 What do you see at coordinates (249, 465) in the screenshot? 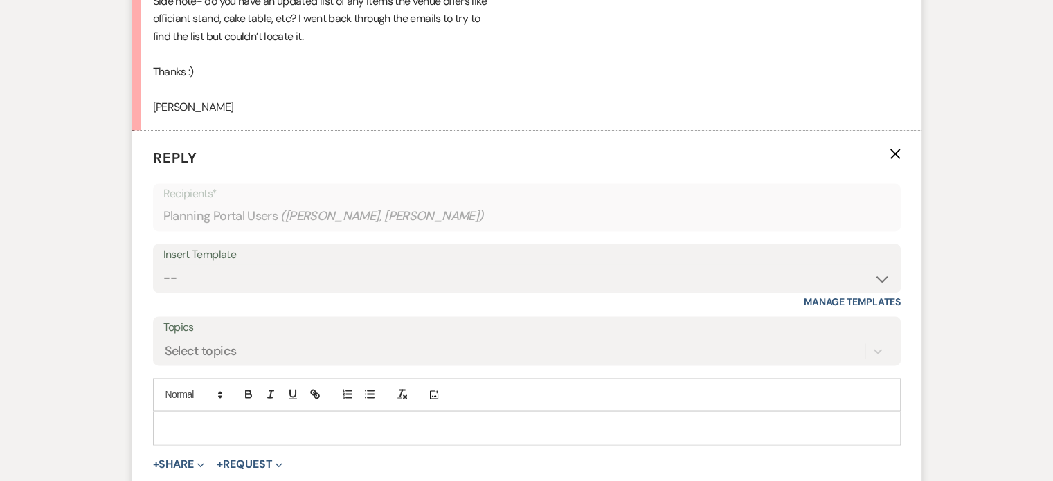
I see `button: Request` at bounding box center [249, 465].